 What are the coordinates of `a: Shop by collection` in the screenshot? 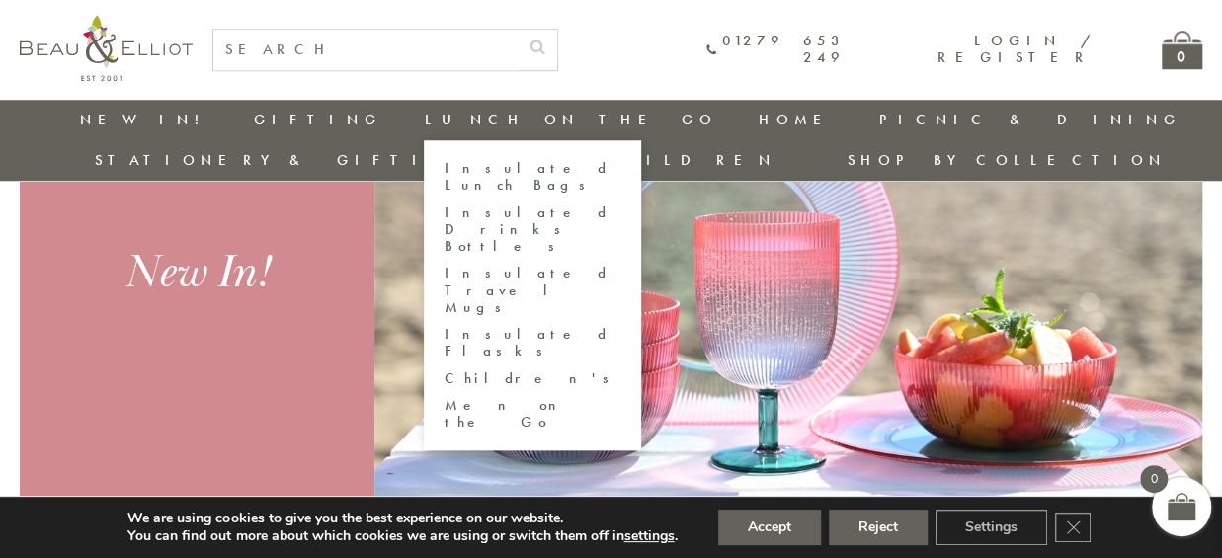 It's located at (1007, 160).